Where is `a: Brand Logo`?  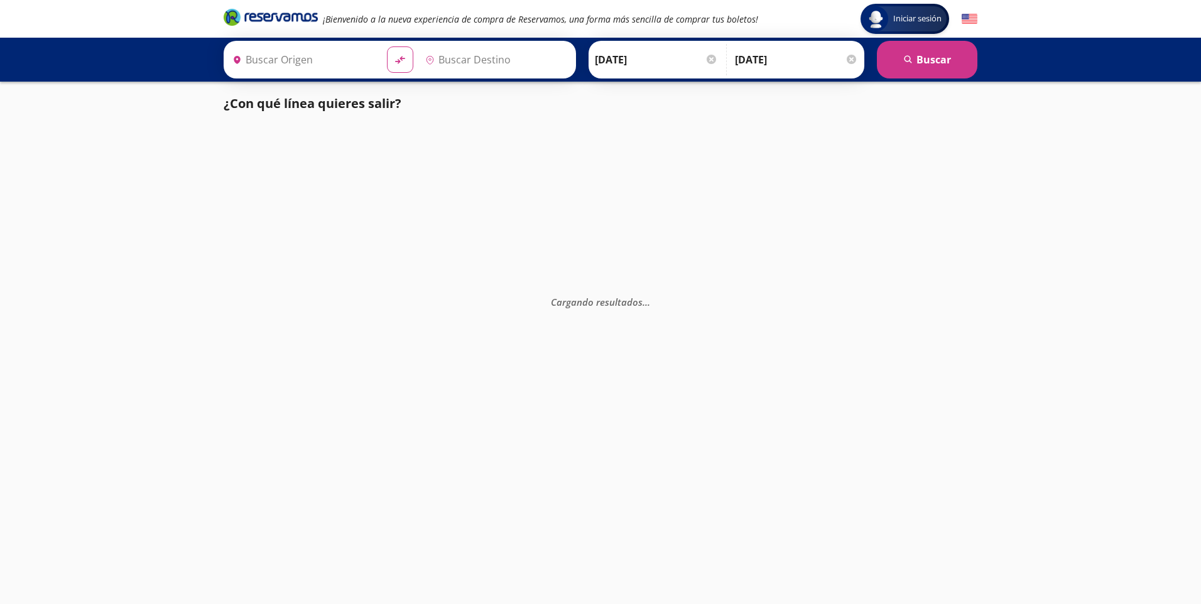
a: Brand Logo is located at coordinates (271, 19).